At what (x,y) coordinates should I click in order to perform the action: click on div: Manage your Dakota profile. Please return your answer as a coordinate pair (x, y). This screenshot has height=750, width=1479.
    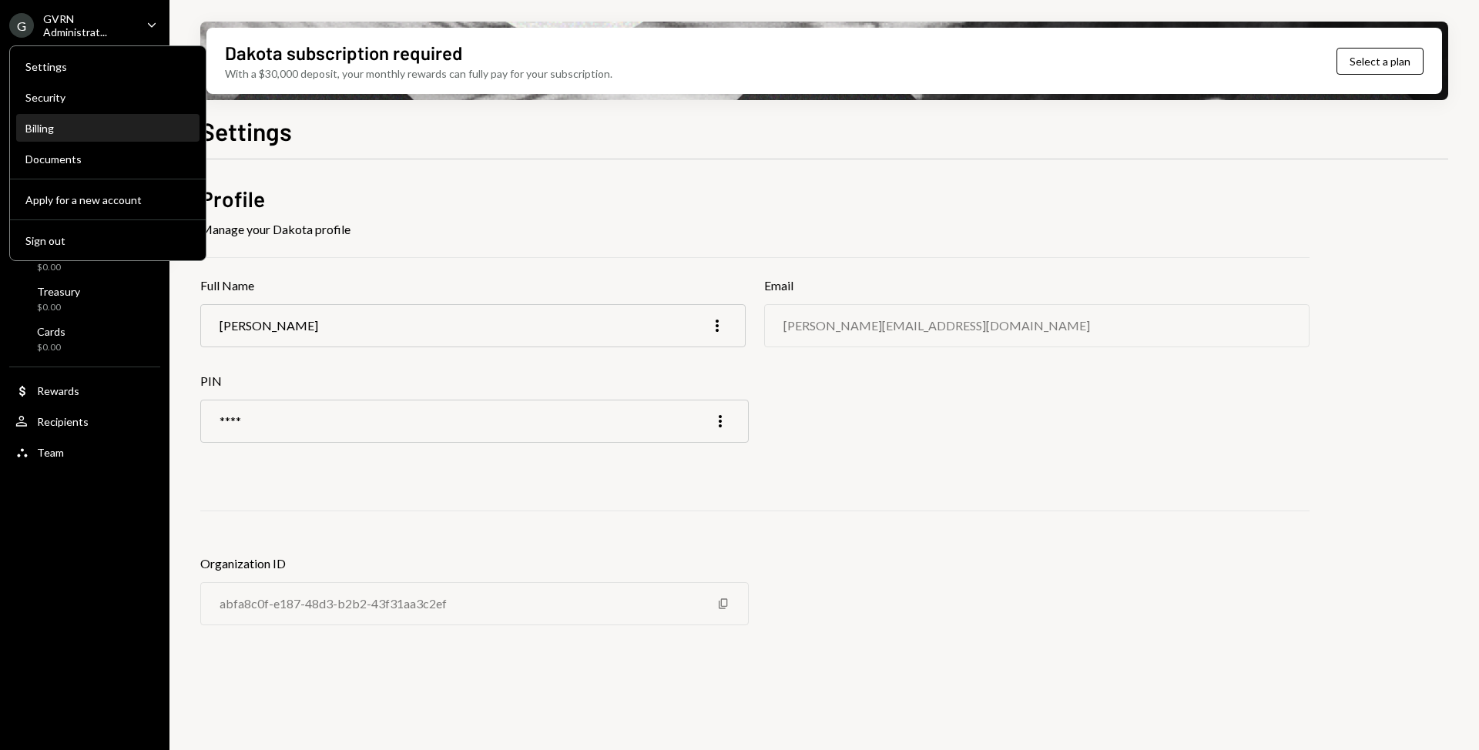
    Looking at the image, I should click on (755, 230).